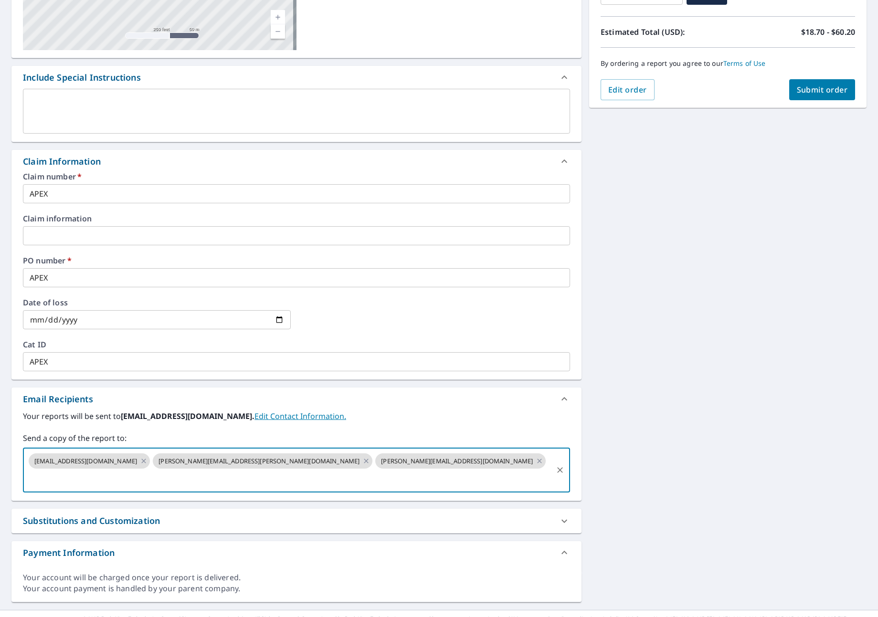 The width and height of the screenshot is (878, 617). I want to click on label: Your reports will be sent to, so click(296, 416).